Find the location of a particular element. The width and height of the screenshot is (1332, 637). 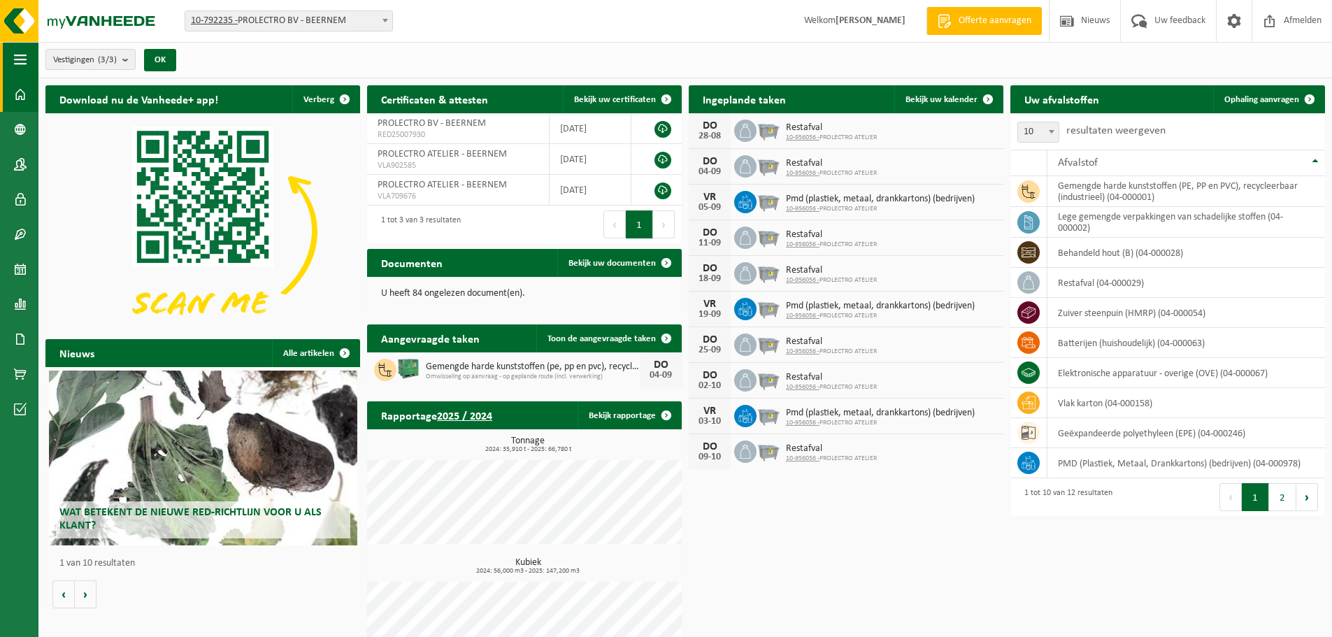

div: 1 tot 3 van 3 resultaten is located at coordinates (417, 224).